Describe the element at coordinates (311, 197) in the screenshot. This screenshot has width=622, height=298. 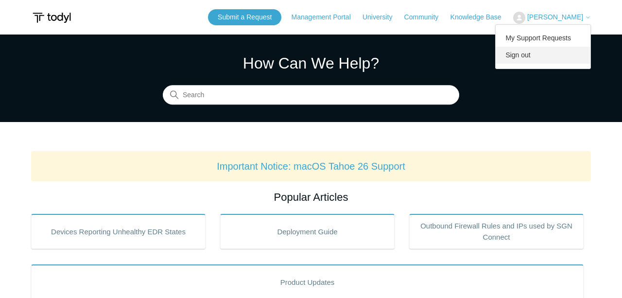
I see `h2: Popular Articles` at that location.